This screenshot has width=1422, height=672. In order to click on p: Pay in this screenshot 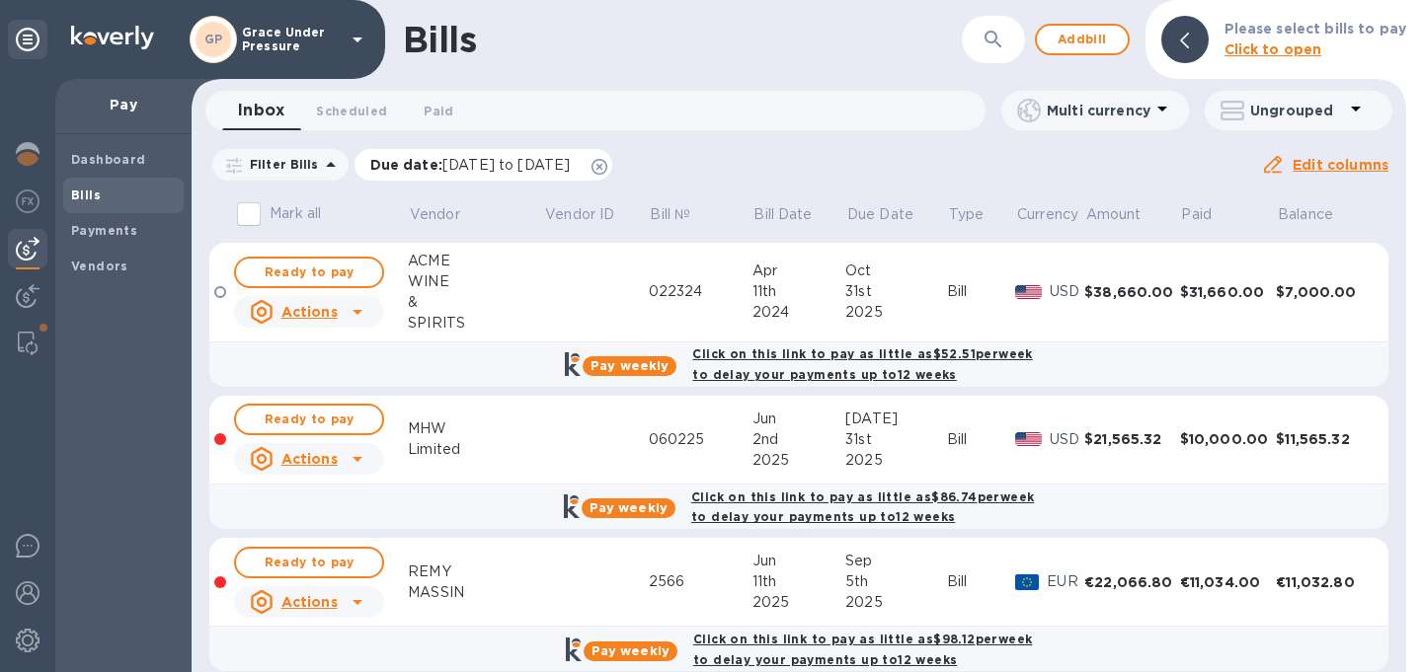, I will do `click(123, 105)`.